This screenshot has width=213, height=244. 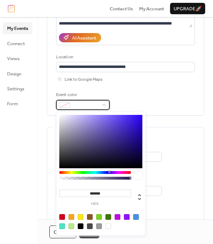 I want to click on a: Form, so click(x=17, y=103).